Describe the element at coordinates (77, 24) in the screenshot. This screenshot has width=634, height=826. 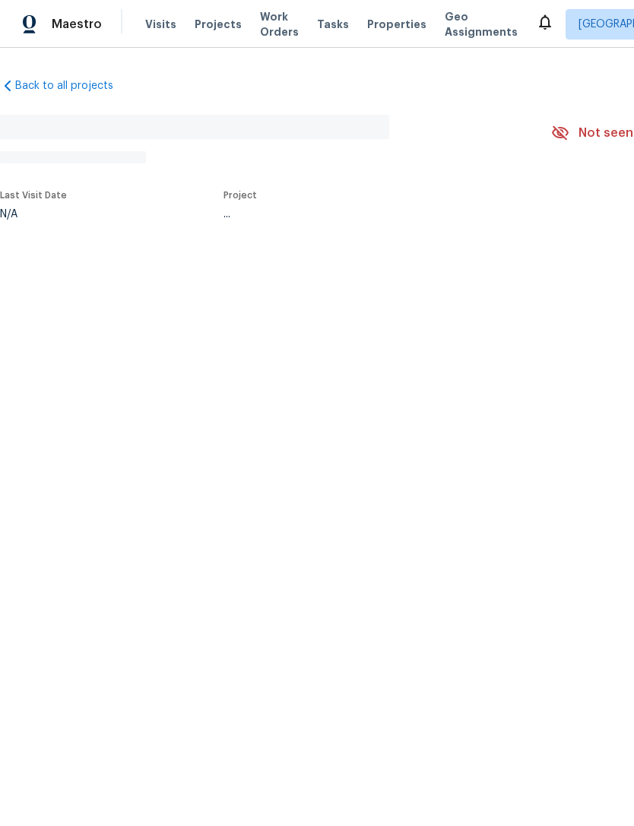
I see `span: Maestro` at that location.